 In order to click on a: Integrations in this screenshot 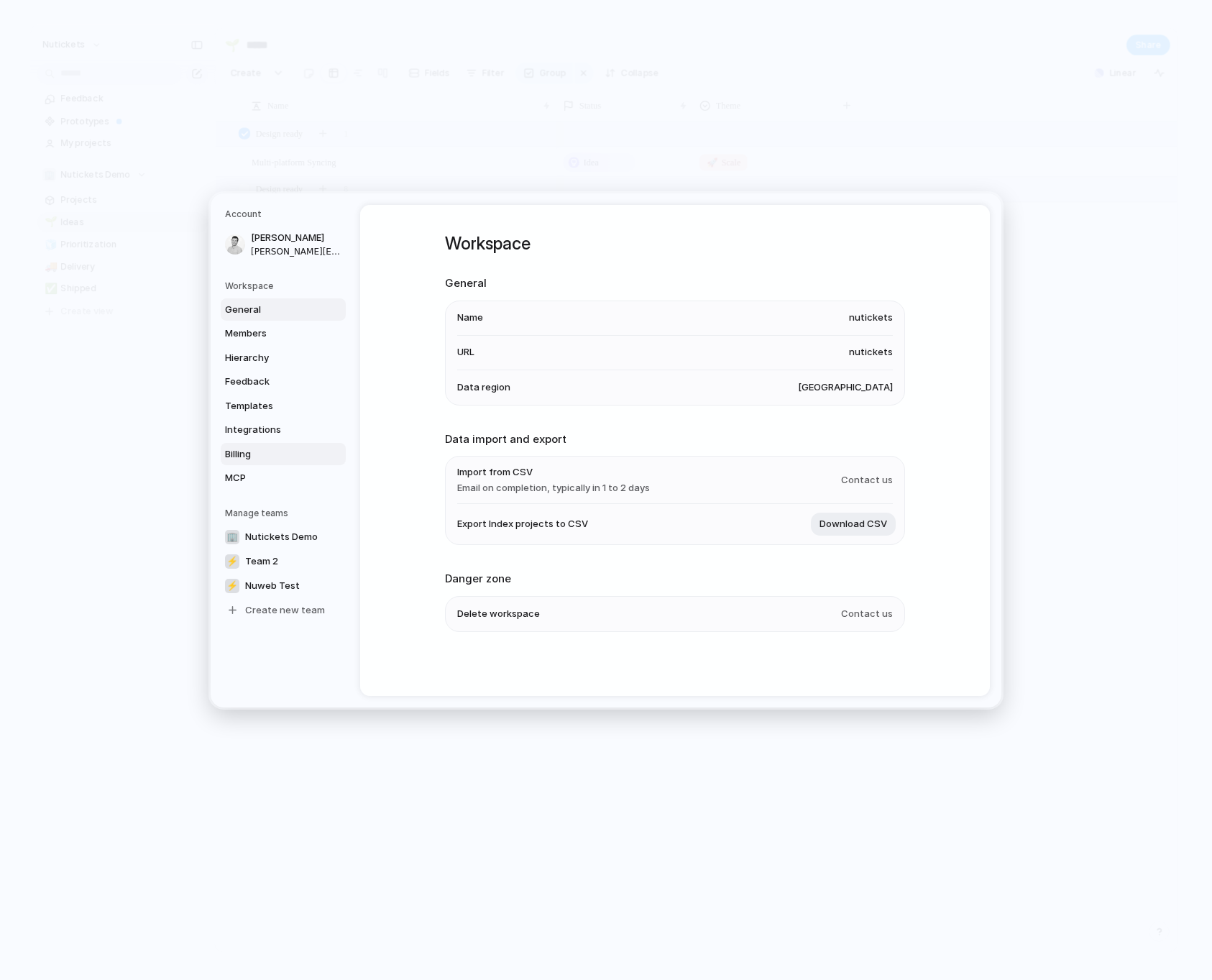, I will do `click(283, 429)`.